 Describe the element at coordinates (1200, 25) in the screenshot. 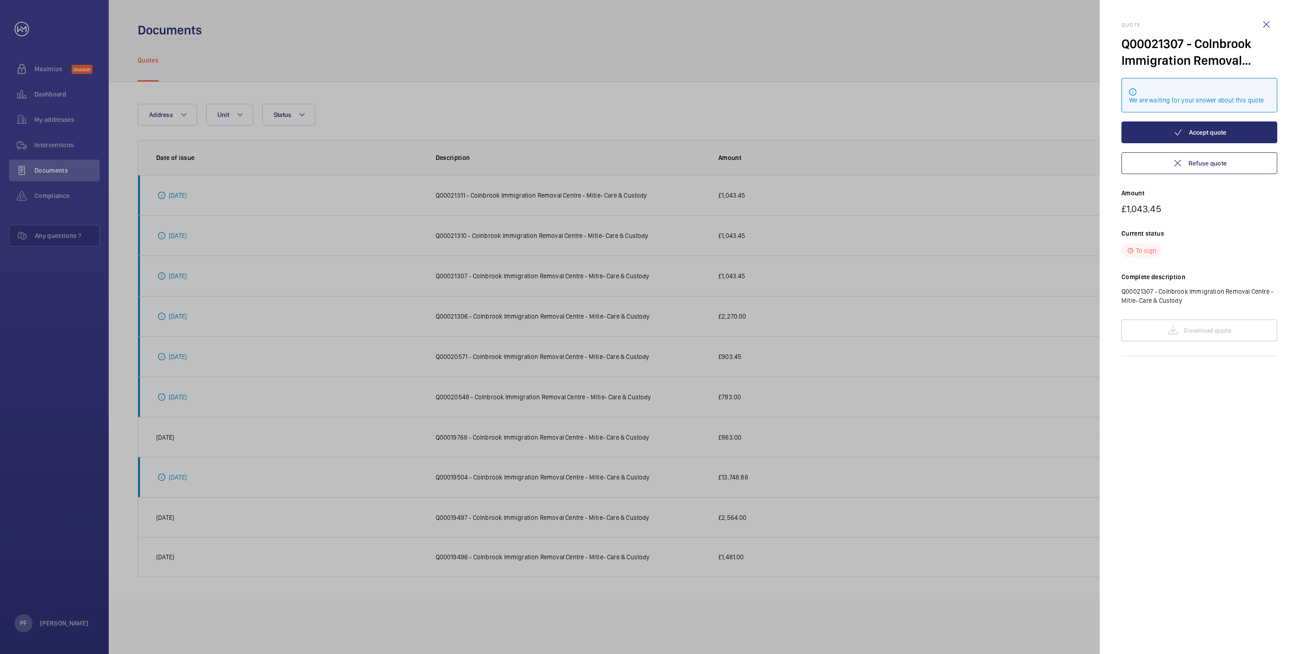

I see `h2: Quote` at that location.